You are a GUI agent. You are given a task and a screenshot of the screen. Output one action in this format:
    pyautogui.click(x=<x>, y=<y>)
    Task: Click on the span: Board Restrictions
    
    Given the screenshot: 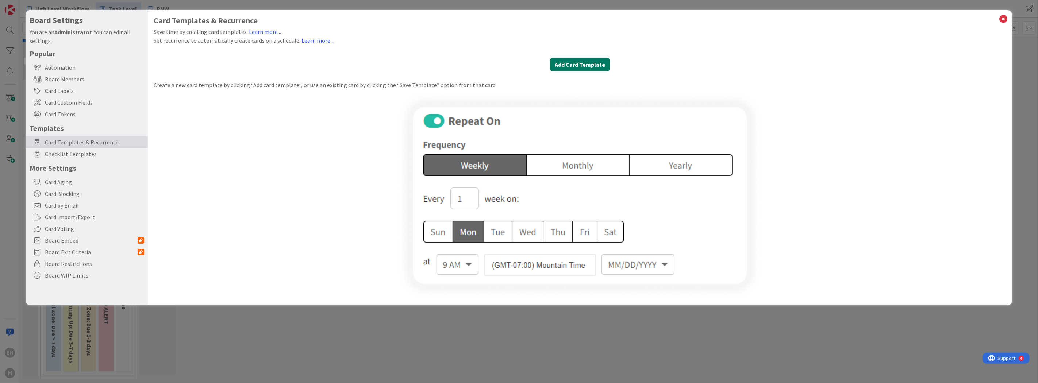 What is the action you would take?
    pyautogui.click(x=95, y=264)
    